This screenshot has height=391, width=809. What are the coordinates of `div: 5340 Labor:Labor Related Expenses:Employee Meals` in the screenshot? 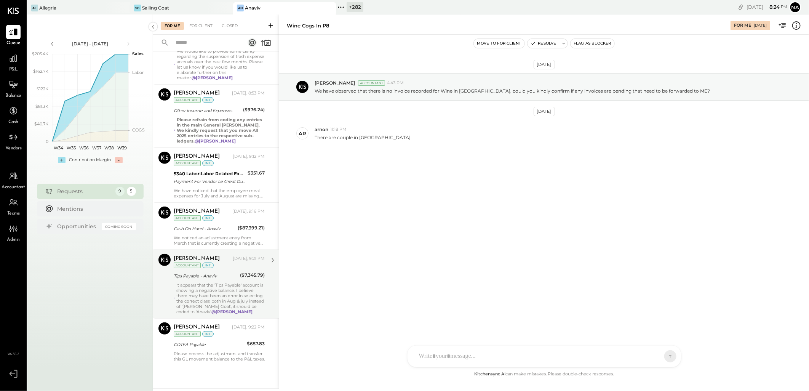 It's located at (209, 174).